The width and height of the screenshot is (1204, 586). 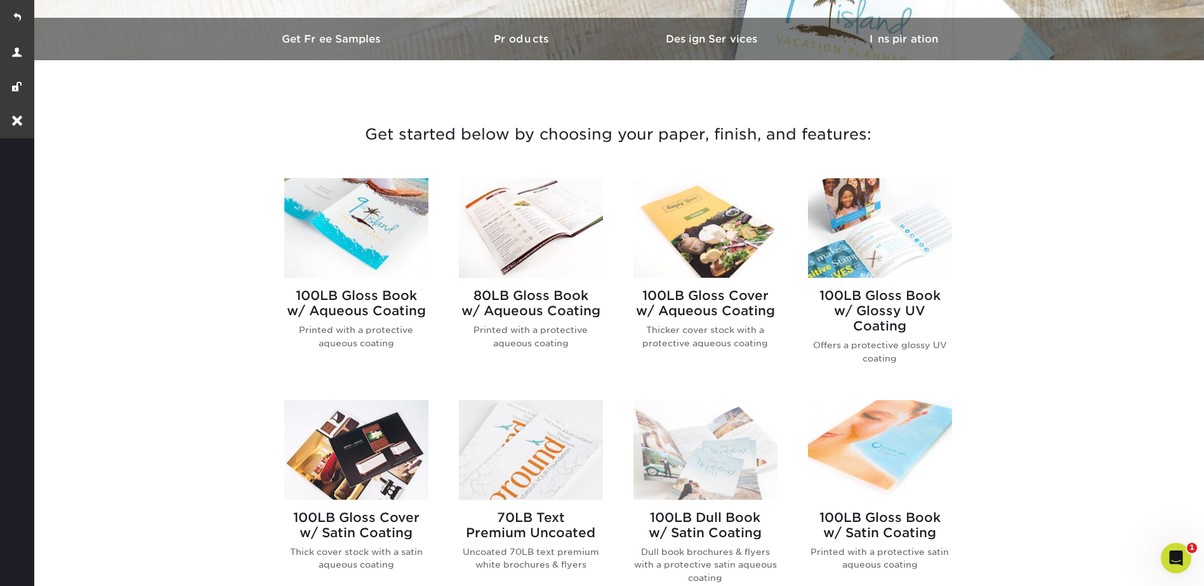 What do you see at coordinates (530, 282) in the screenshot?
I see `a: 80LB Gloss Book<br/>w/ Aqueous Coating Brochures & Flyers 80LB Gloss Bookw/ Aqueous Coating Print...` at bounding box center [530, 282].